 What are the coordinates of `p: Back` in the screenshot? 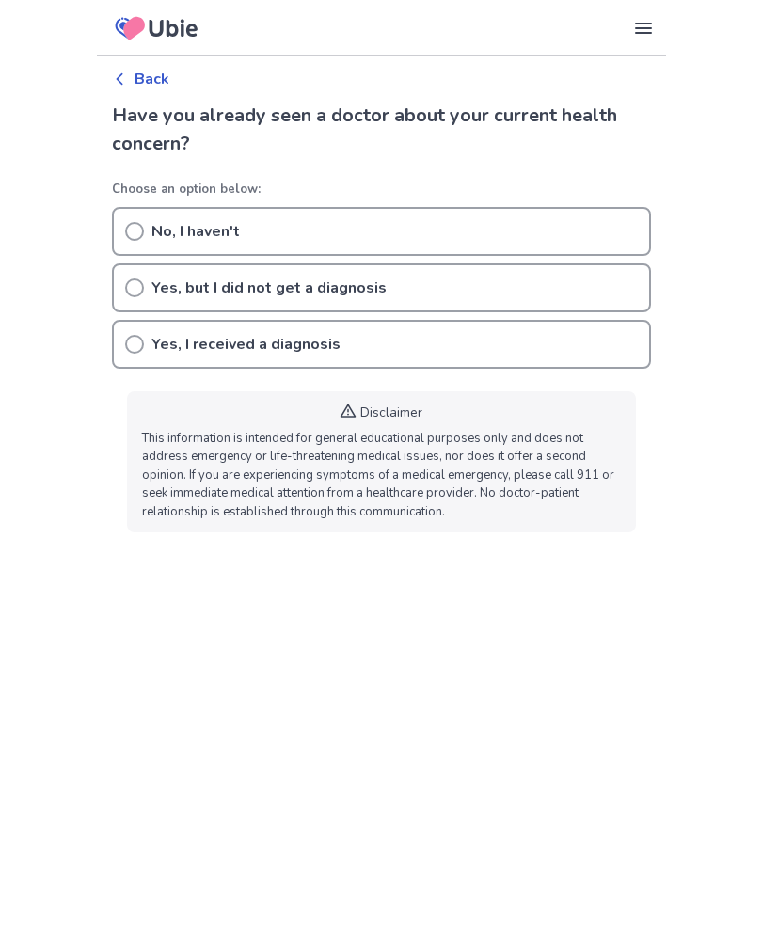 It's located at (151, 79).